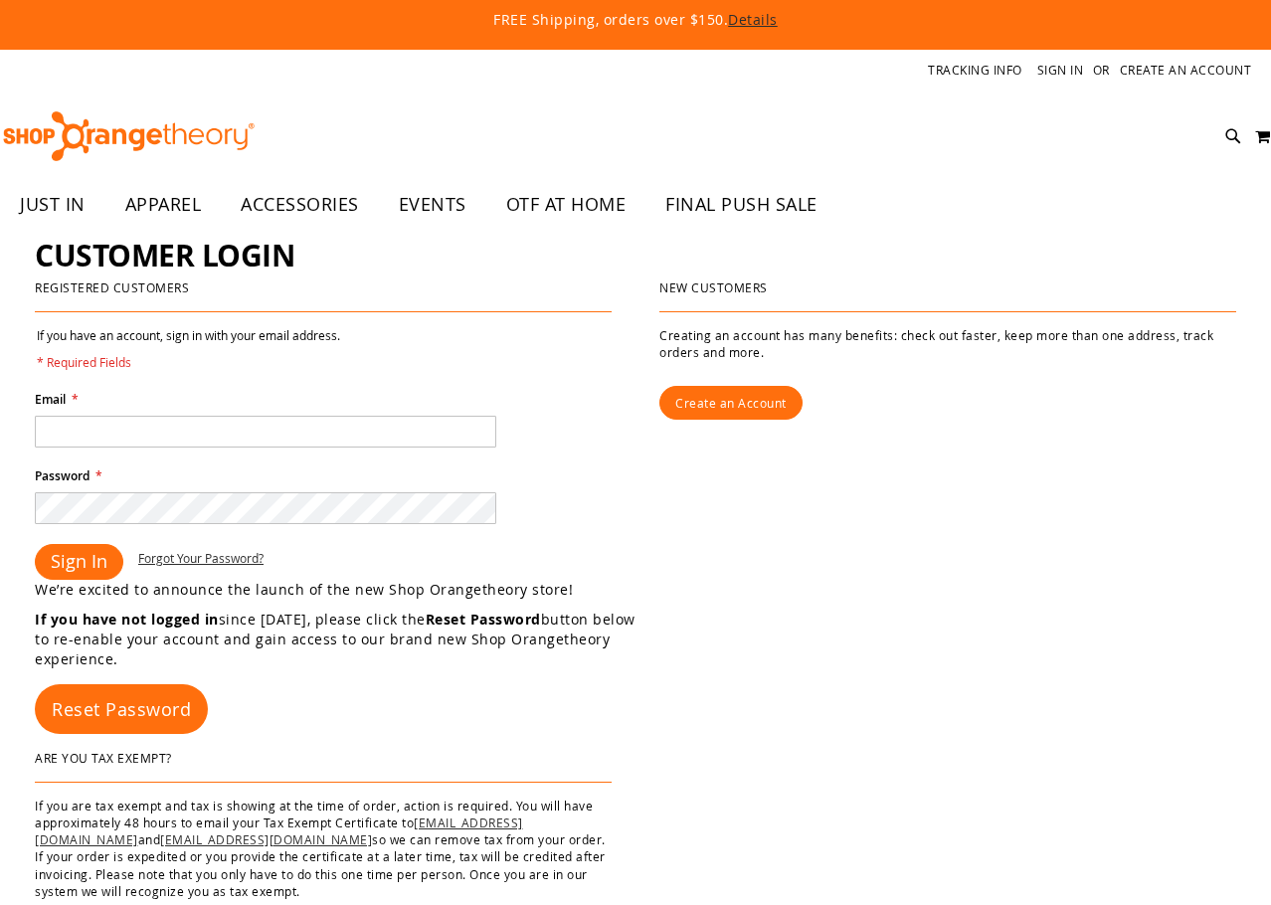 The height and width of the screenshot is (905, 1271). I want to click on p: Creating an account has many benefits: check out faster, keep more than one address, track orders..., so click(948, 344).